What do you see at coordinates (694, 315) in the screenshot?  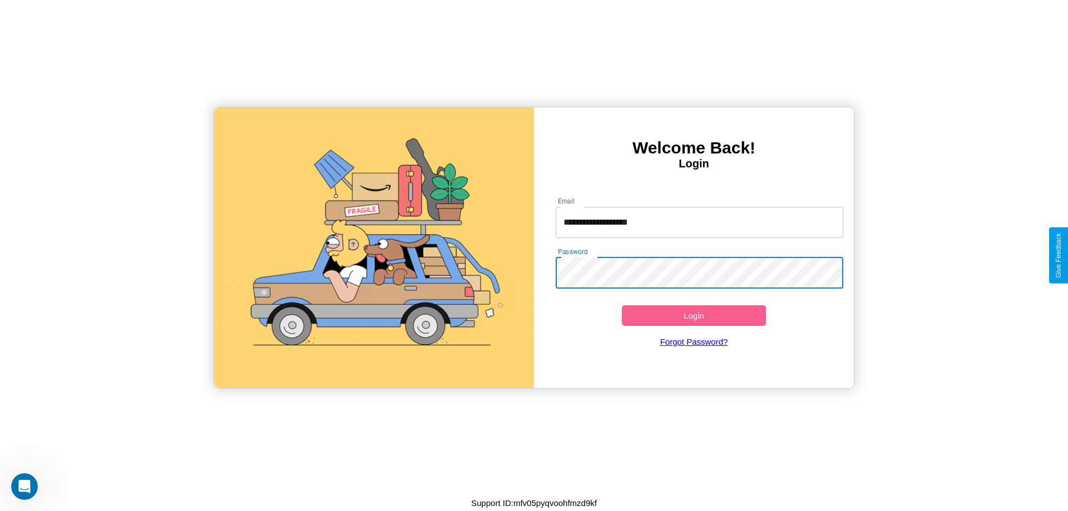 I see `button: Login` at bounding box center [694, 315].